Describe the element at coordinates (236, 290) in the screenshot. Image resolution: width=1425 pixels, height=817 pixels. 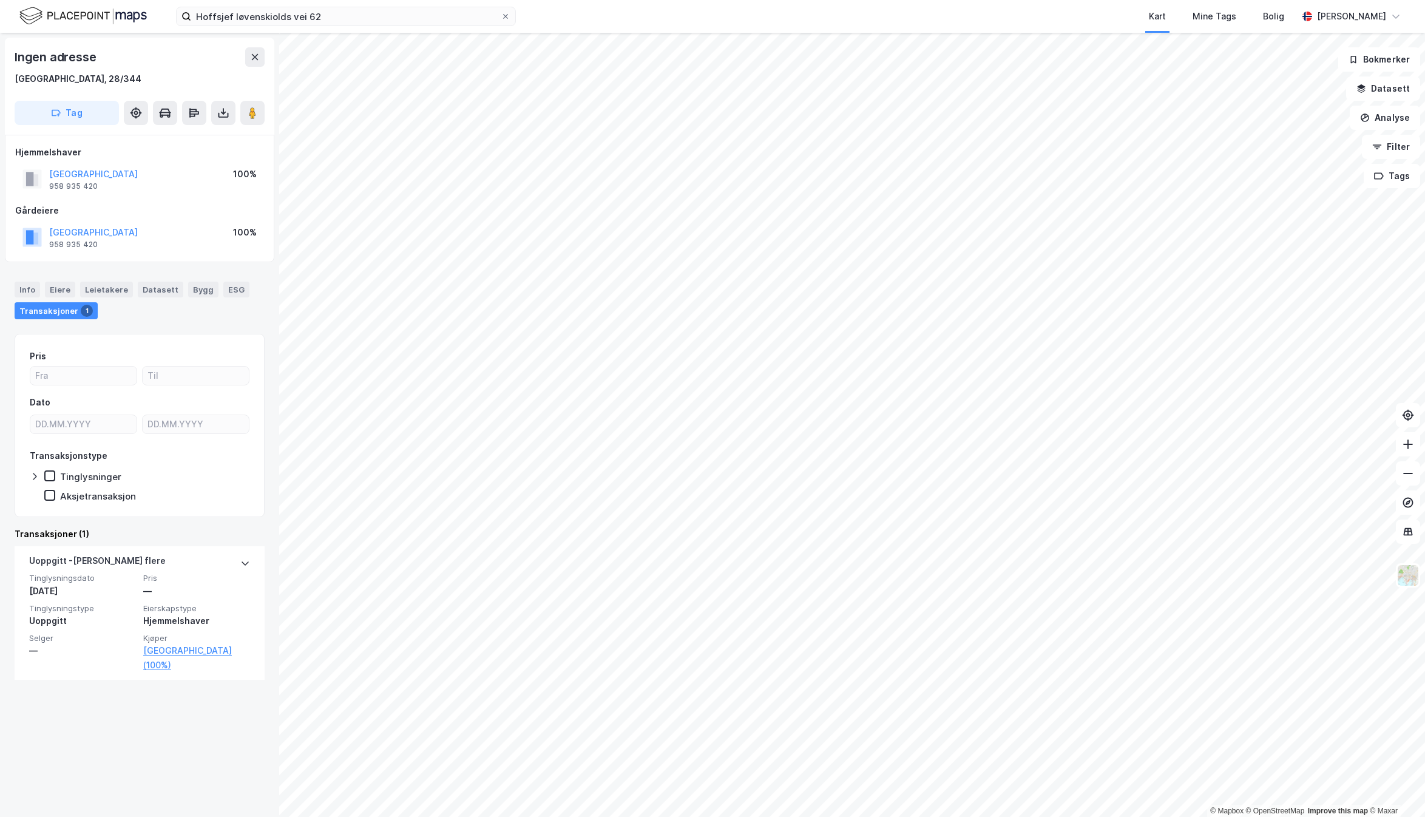
I see `div: ESG` at that location.